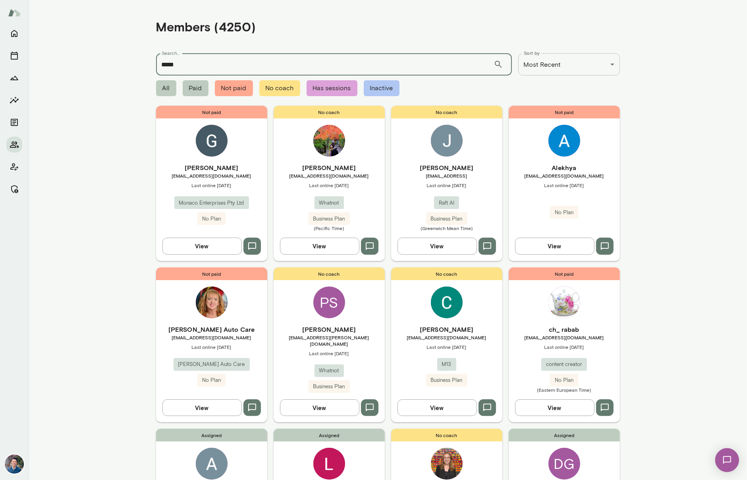 Image resolution: width=747 pixels, height=480 pixels. Describe the element at coordinates (14, 189) in the screenshot. I see `button: Manage` at that location.